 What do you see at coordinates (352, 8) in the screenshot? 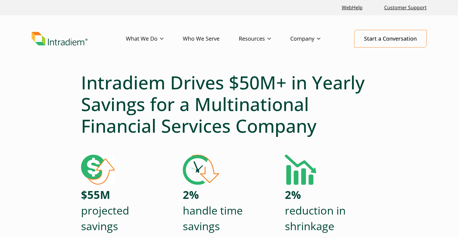
I see `a: Link opens in a new window` at bounding box center [352, 8].